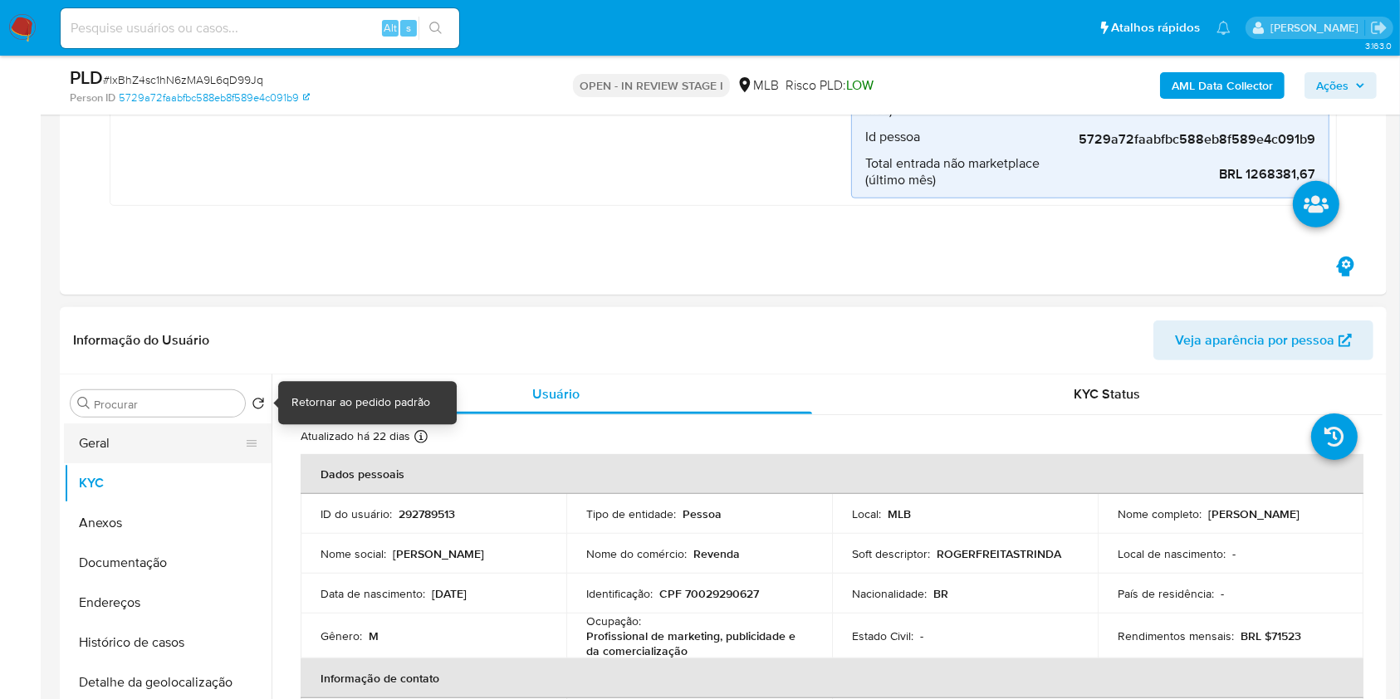 This screenshot has width=1400, height=699. What do you see at coordinates (620, 594) in the screenshot?
I see `p: Identificação :` at bounding box center [620, 594].